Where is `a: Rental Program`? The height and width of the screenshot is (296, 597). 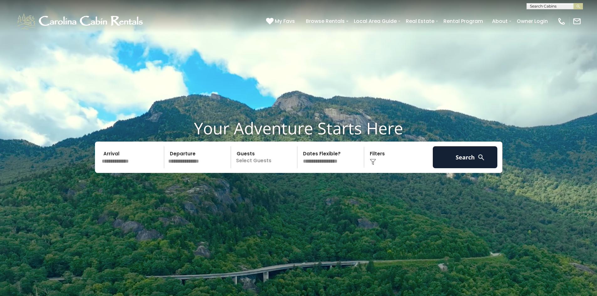
a: Rental Program is located at coordinates (463, 21).